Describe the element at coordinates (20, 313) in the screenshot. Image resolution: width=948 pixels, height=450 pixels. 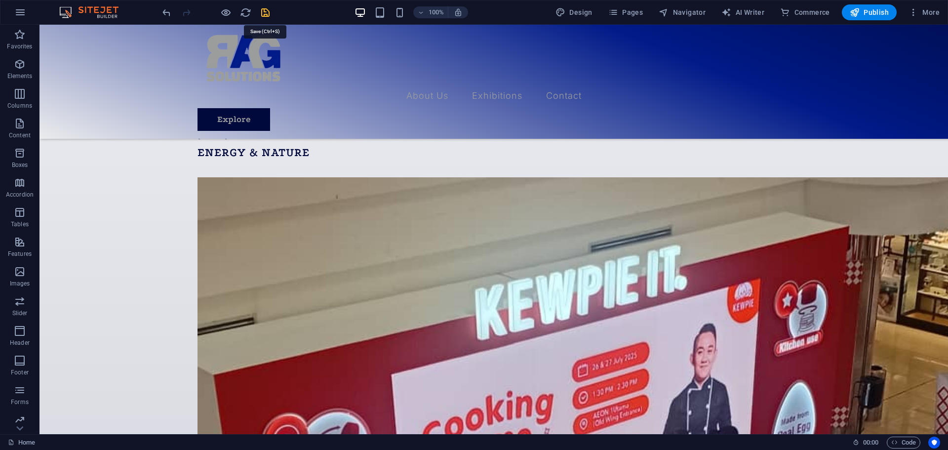
I see `p: Slider` at that location.